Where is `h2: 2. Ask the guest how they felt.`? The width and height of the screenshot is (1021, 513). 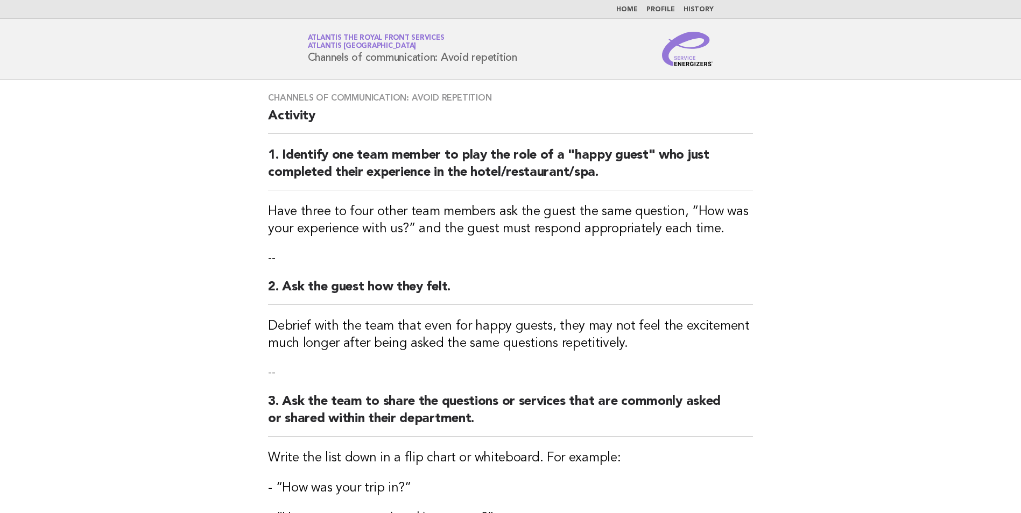 h2: 2. Ask the guest how they felt. is located at coordinates (510, 292).